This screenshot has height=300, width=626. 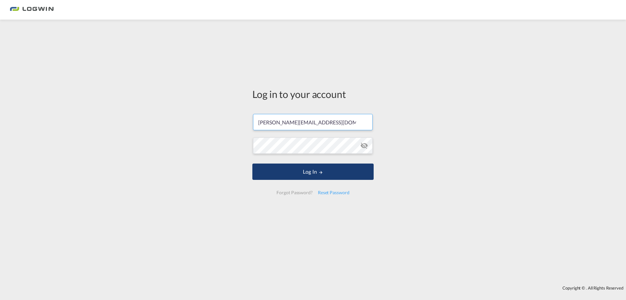 I want to click on input: Enter email/phone number, so click(x=313, y=122).